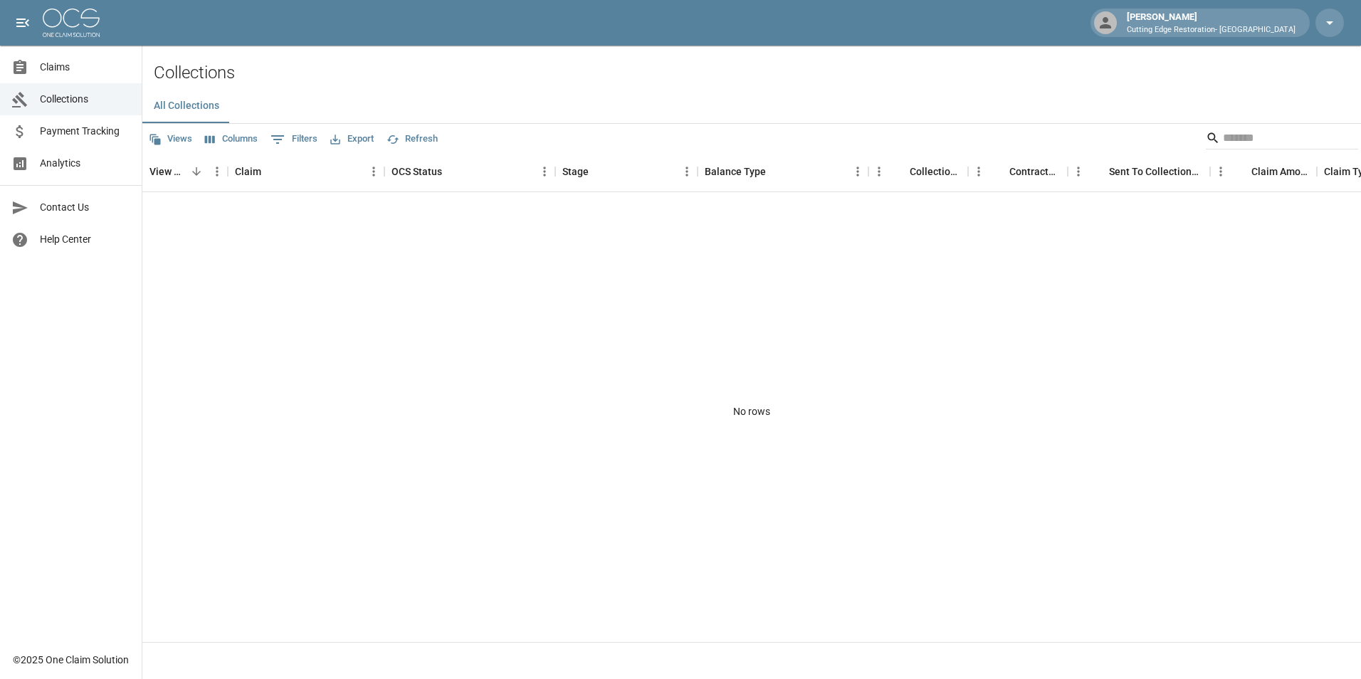 The image size is (1361, 679). I want to click on button: Show filters, so click(294, 139).